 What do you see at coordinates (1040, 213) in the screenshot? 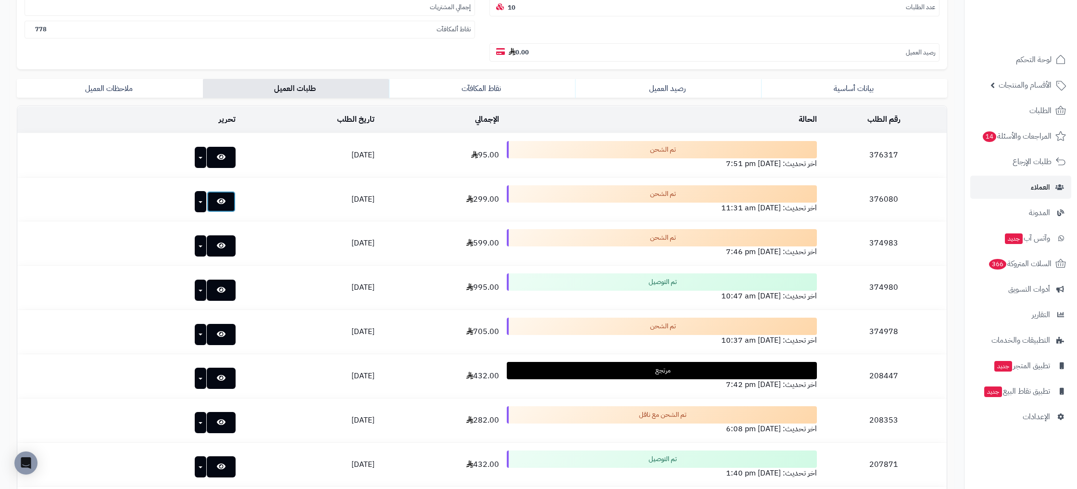
I see `span: المدونة` at bounding box center [1040, 213].